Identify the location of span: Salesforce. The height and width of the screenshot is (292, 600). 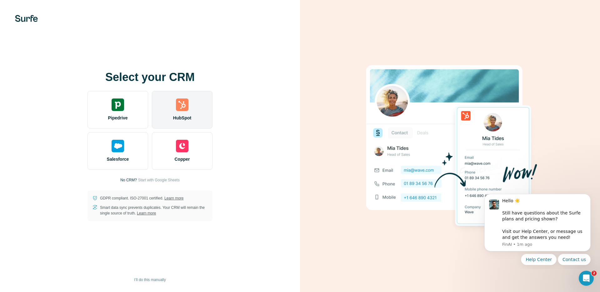
(118, 159).